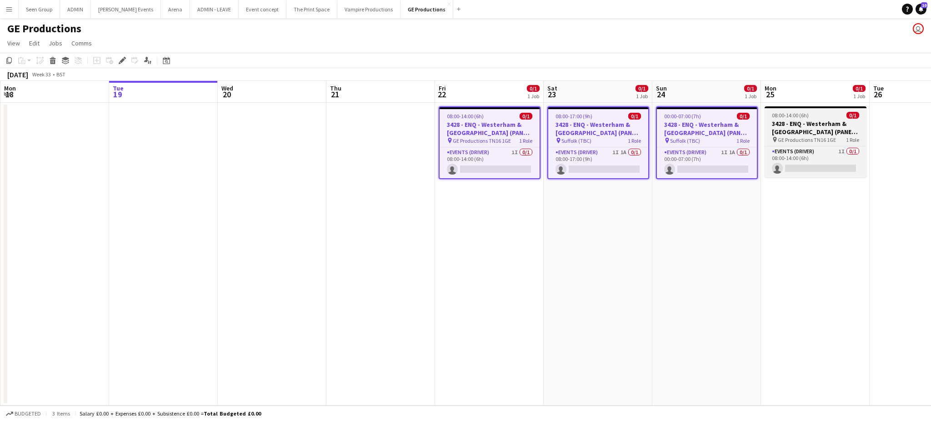 The height and width of the screenshot is (421, 931). Describe the element at coordinates (312, 9) in the screenshot. I see `button: The Print Space` at that location.